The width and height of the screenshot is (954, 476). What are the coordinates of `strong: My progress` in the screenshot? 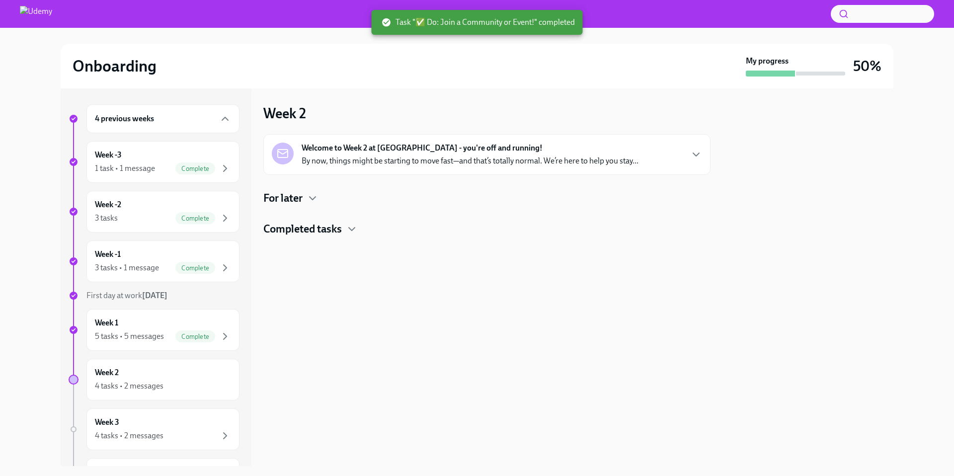 It's located at (767, 61).